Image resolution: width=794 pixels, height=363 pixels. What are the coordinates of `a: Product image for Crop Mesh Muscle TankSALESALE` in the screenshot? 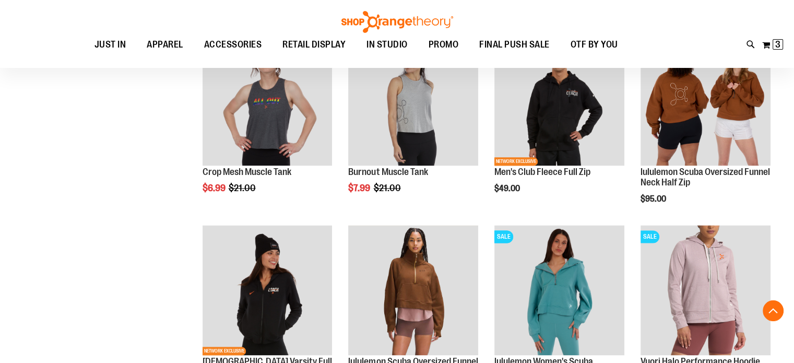 It's located at (267, 102).